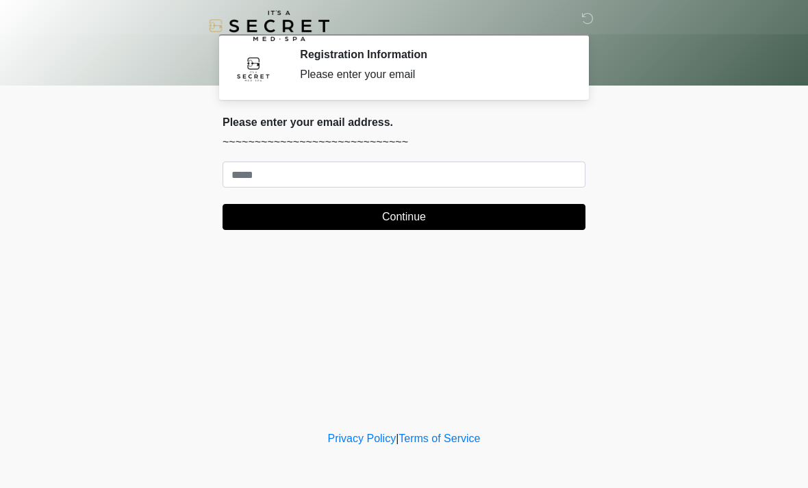  Describe the element at coordinates (362, 438) in the screenshot. I see `a: Privacy Policy` at that location.